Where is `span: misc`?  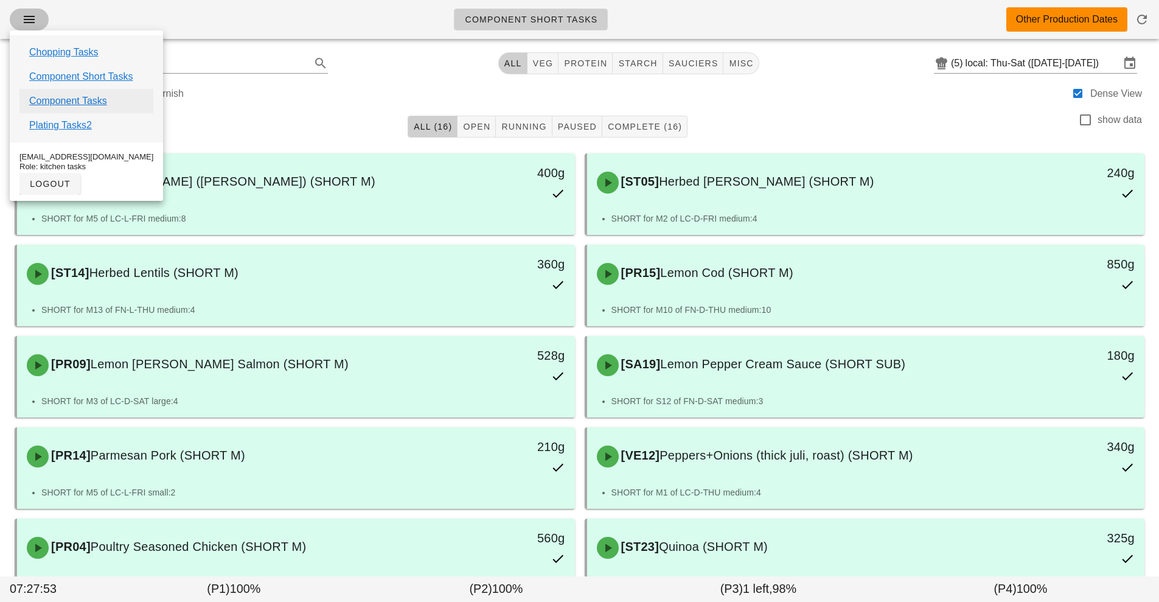
span: misc is located at coordinates (741, 63).